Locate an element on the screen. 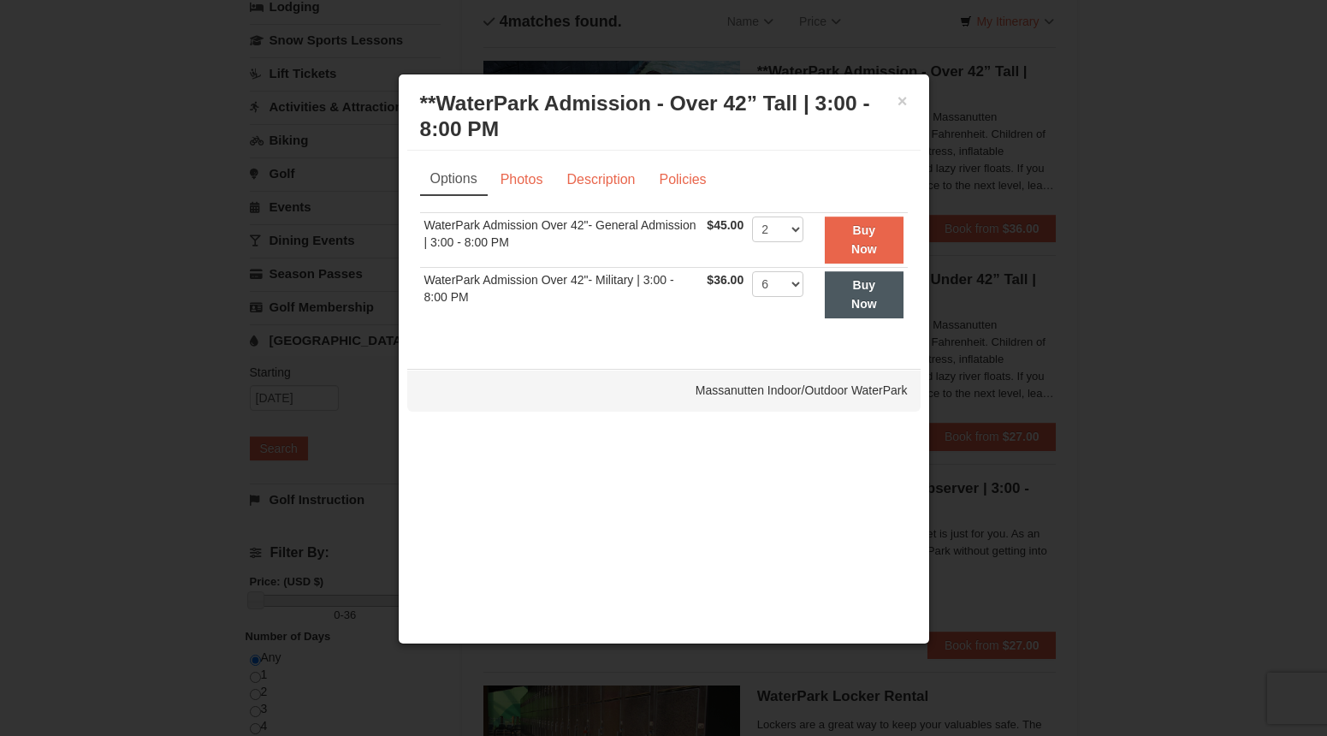  a: Policies is located at coordinates (682, 180).